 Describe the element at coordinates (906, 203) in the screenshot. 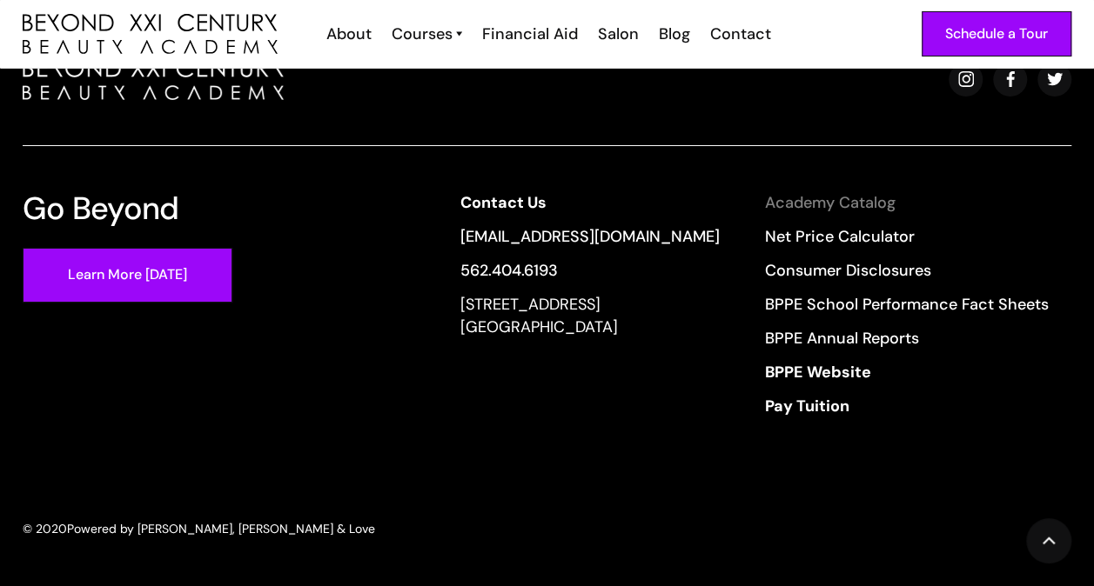

I see `a: Academy Catalog` at that location.